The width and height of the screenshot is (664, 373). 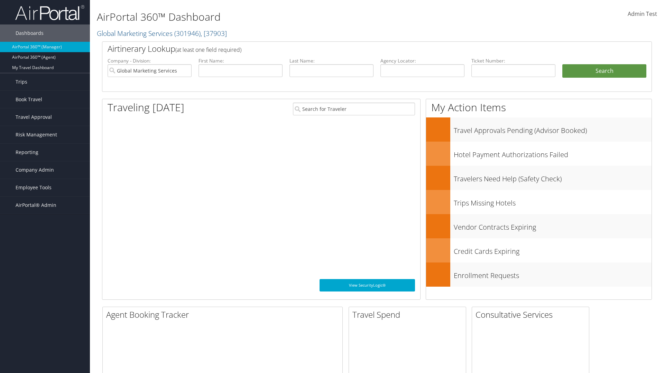 What do you see at coordinates (27, 153) in the screenshot?
I see `span: Reporting` at bounding box center [27, 153].